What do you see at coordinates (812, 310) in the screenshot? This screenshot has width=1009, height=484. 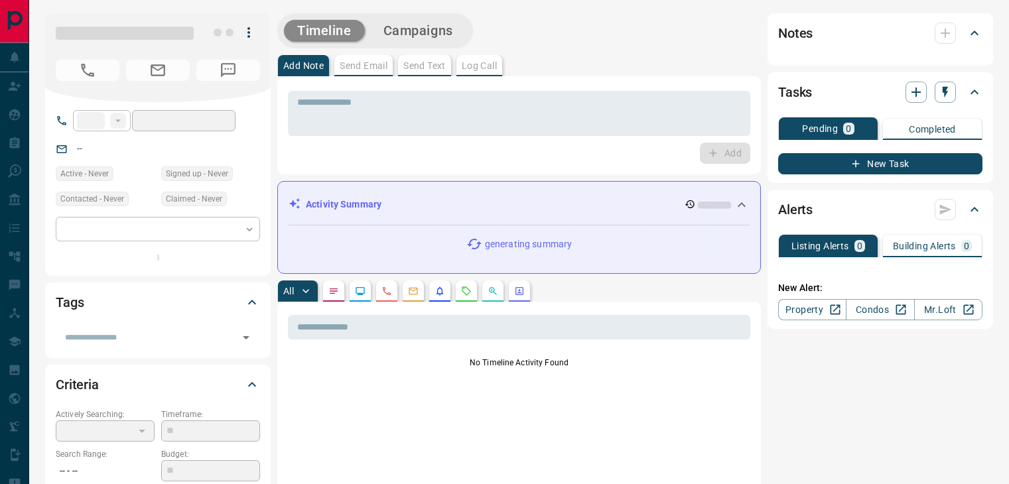 I see `a: Property` at bounding box center [812, 310].